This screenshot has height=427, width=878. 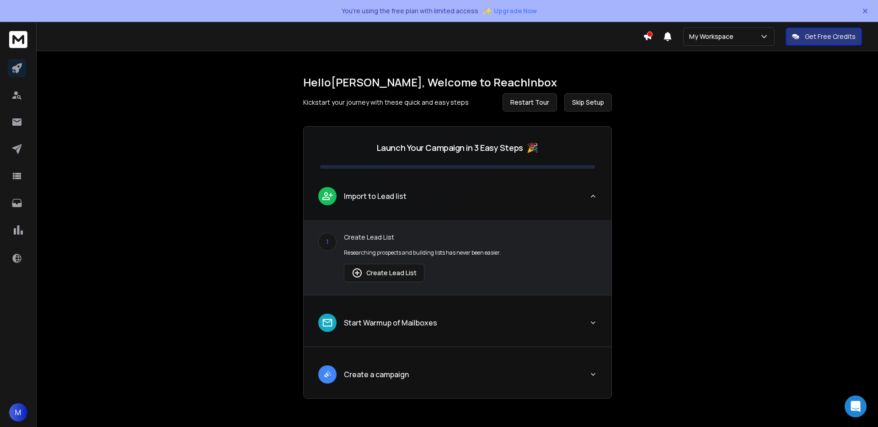 What do you see at coordinates (35, 18) in the screenshot?
I see `div: v 4.0.25` at bounding box center [35, 18].